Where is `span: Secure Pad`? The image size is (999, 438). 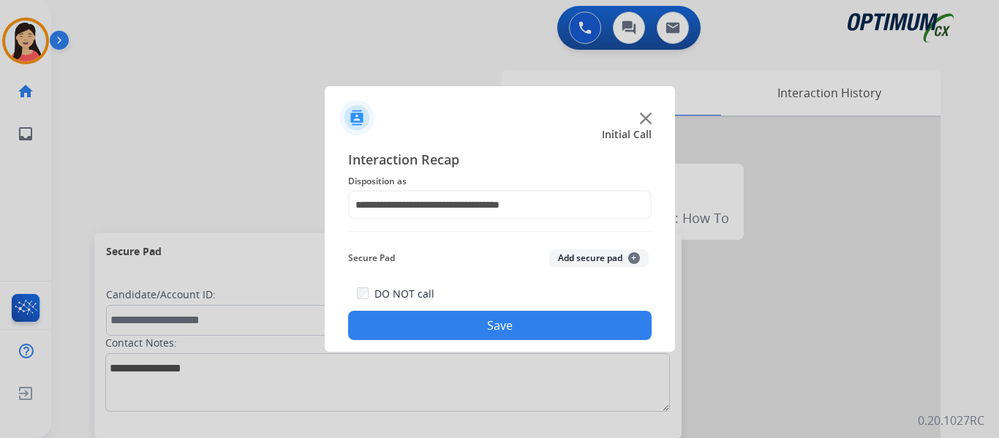
span: Secure Pad is located at coordinates (371, 258).